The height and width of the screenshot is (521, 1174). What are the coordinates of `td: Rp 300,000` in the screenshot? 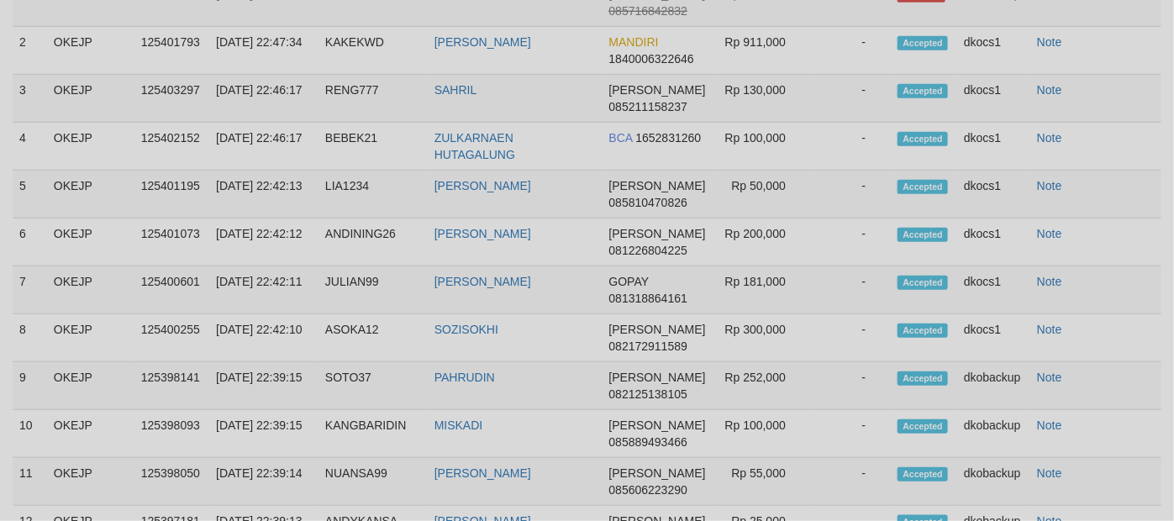 It's located at (764, 338).